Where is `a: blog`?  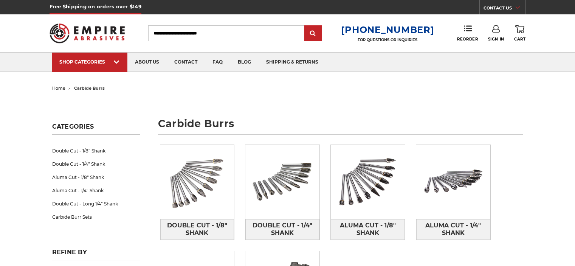 a: blog is located at coordinates (244, 62).